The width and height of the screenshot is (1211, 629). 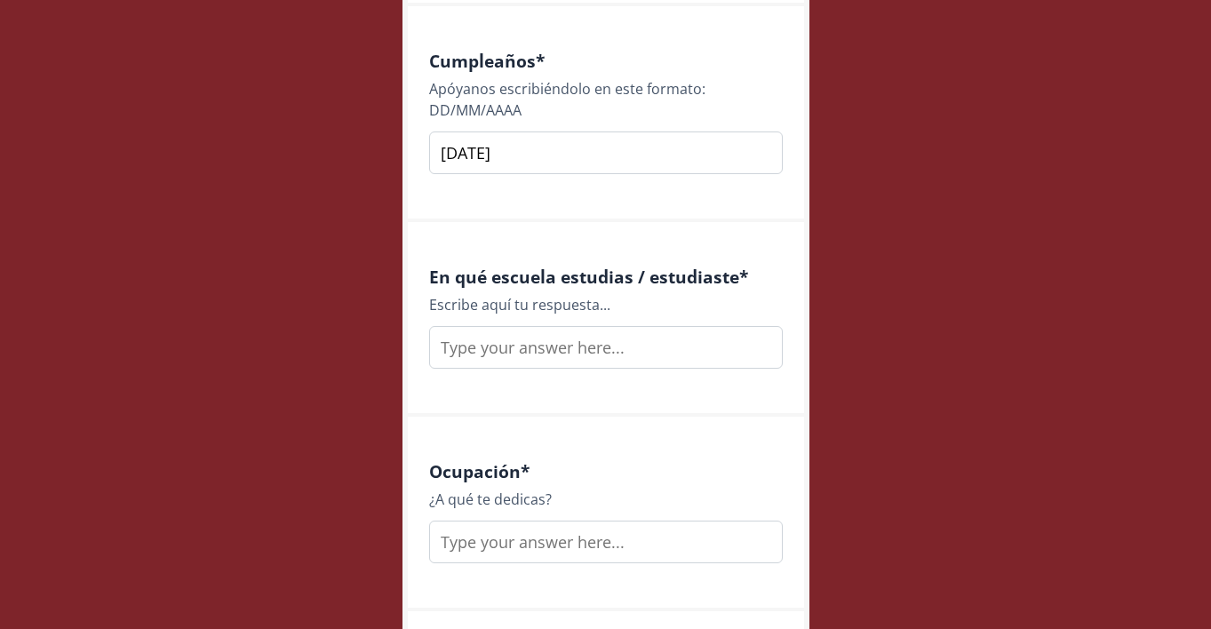 What do you see at coordinates (606, 60) in the screenshot?
I see `h4: Cumpleaños *` at bounding box center [606, 60].